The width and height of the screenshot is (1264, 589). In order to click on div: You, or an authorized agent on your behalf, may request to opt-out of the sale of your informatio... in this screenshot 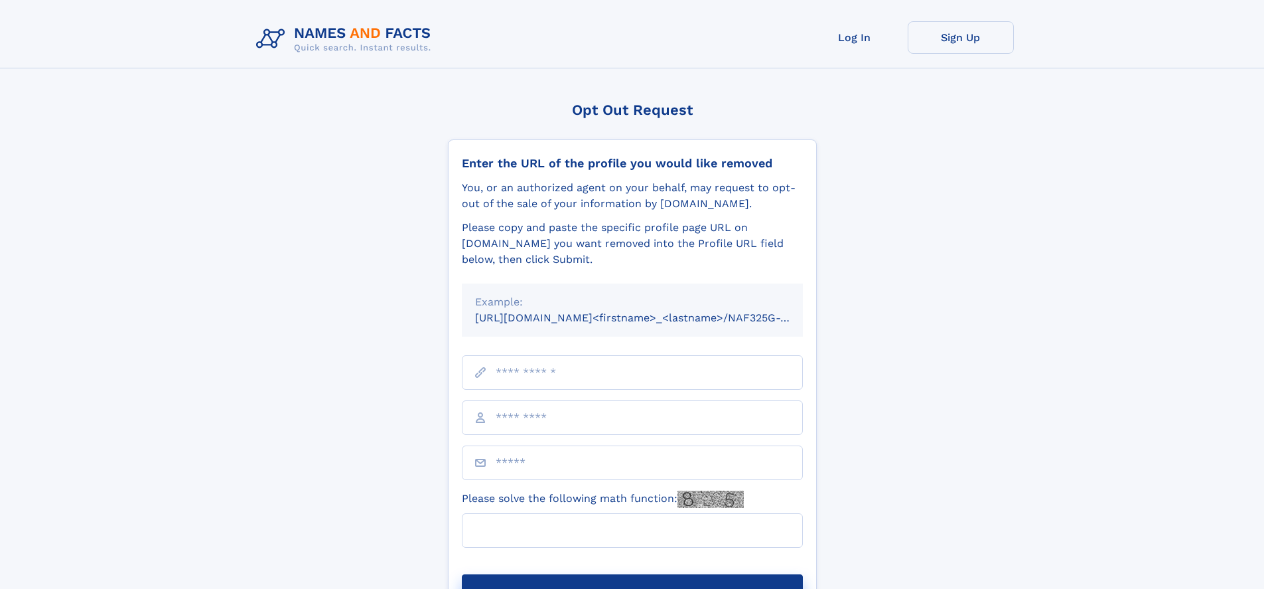, I will do `click(632, 196)`.